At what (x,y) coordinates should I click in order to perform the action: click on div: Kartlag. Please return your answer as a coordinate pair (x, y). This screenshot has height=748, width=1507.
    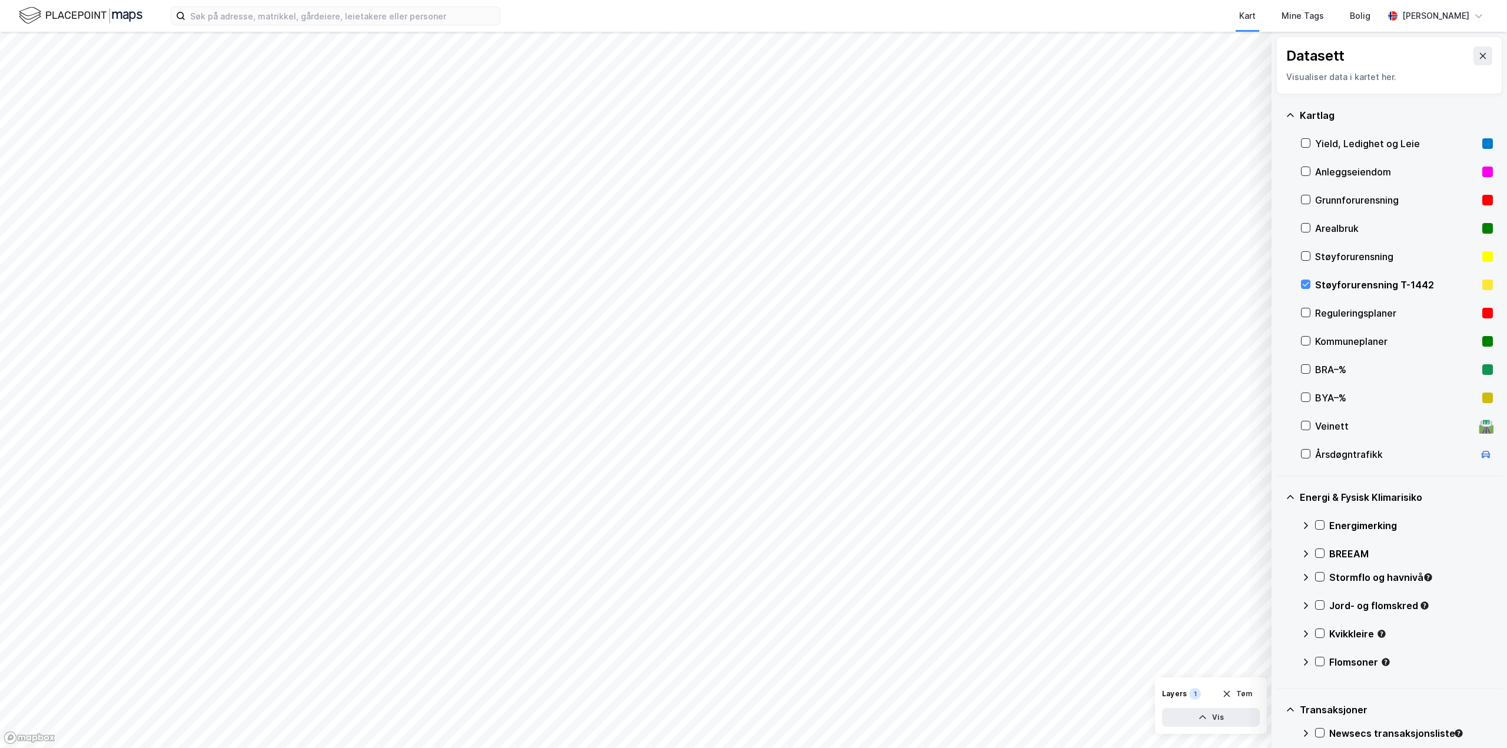
    Looking at the image, I should click on (1396, 115).